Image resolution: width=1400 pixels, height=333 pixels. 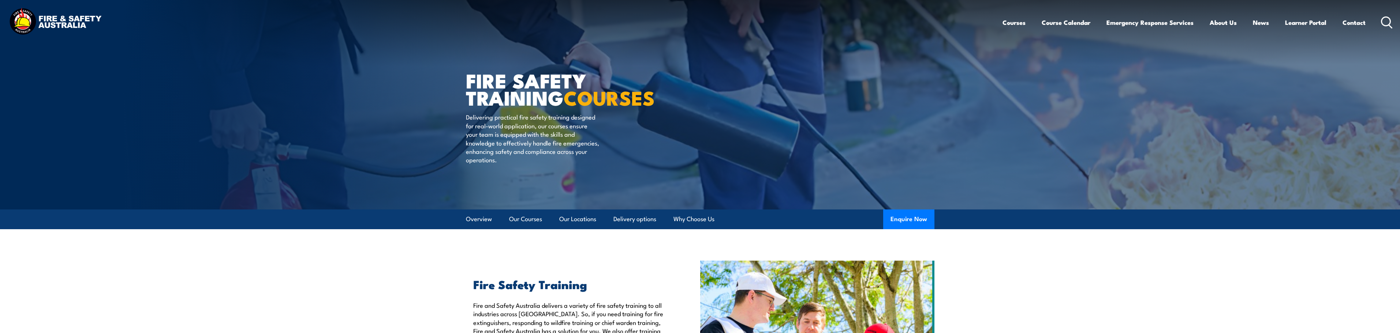 I want to click on h1: FIRE SAFETY TRAINING, so click(x=556, y=89).